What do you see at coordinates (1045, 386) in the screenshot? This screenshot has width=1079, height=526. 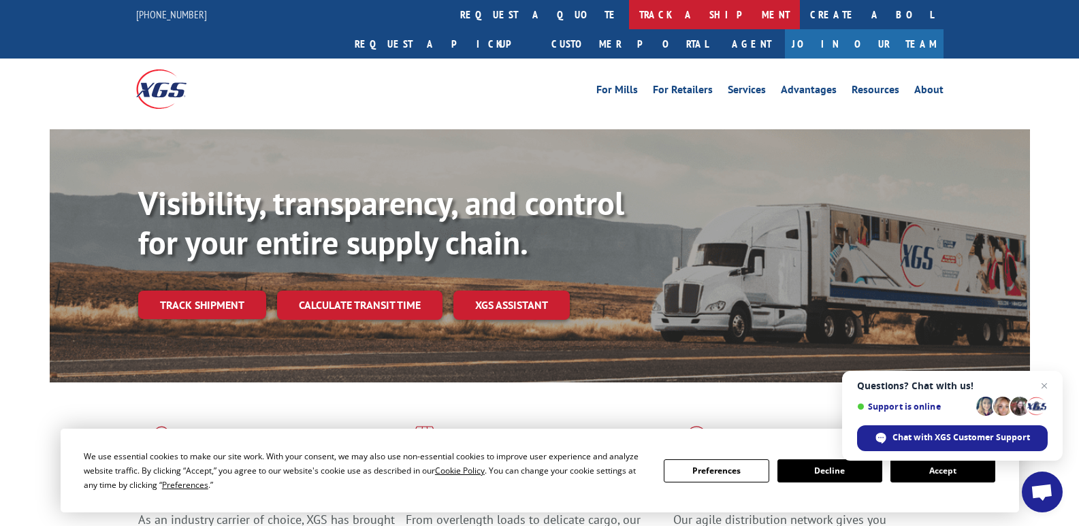 I see `span: Close chat` at bounding box center [1045, 386].